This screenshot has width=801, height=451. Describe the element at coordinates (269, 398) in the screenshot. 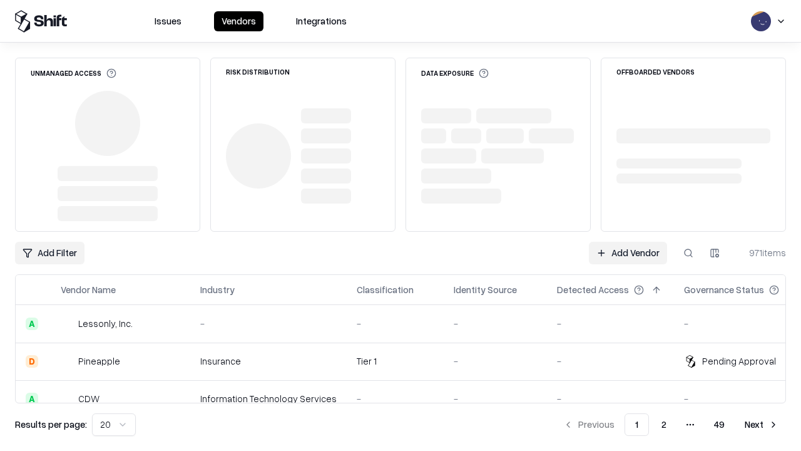

I see `div: Information Technology Services` at that location.